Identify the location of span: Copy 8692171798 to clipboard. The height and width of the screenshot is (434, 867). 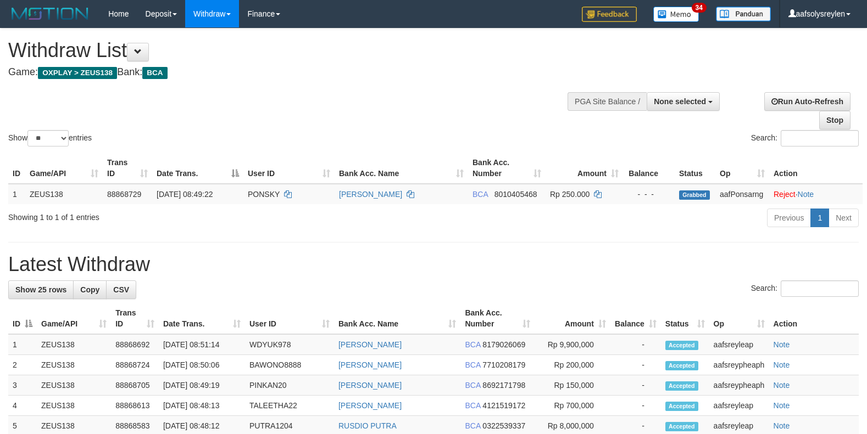
(504, 386).